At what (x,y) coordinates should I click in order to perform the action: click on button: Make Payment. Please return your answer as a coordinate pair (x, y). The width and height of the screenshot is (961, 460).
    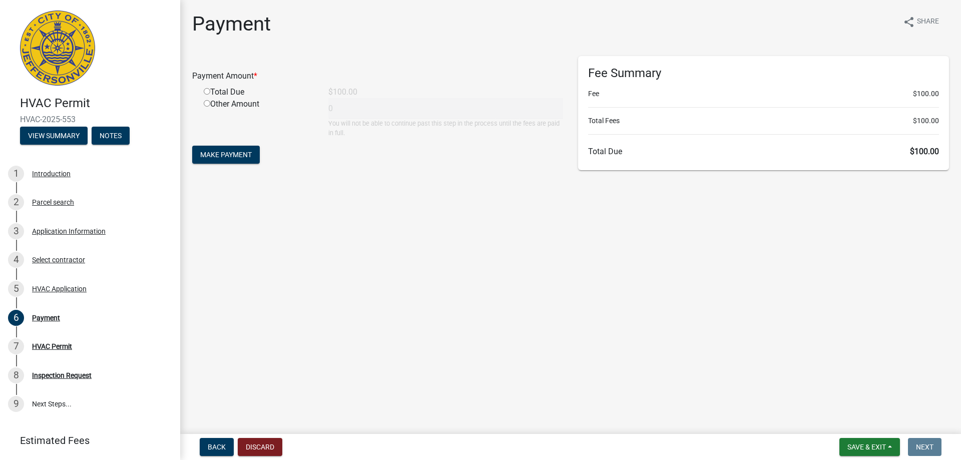
    Looking at the image, I should click on (226, 155).